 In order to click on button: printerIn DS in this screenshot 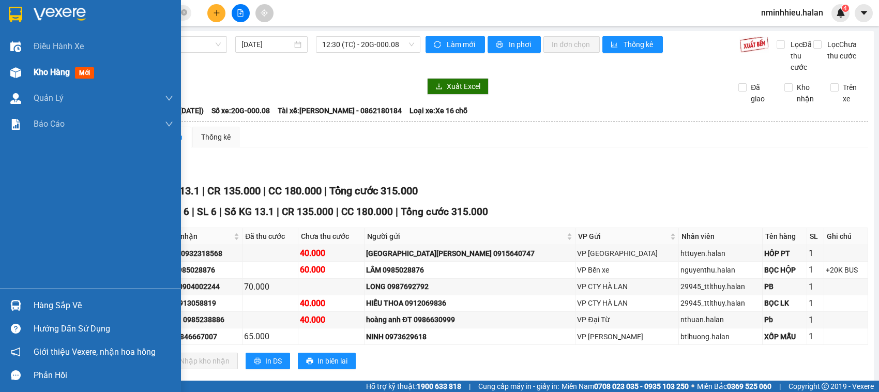, I will do `click(268, 361)`.